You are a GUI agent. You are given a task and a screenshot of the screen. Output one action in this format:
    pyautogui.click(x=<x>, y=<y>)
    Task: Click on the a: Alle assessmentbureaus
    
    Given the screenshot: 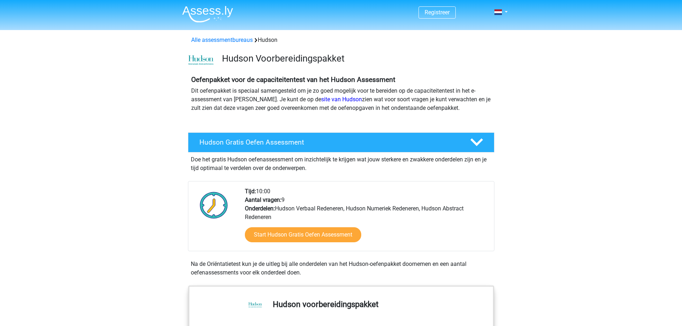 What is the action you would take?
    pyautogui.click(x=222, y=40)
    